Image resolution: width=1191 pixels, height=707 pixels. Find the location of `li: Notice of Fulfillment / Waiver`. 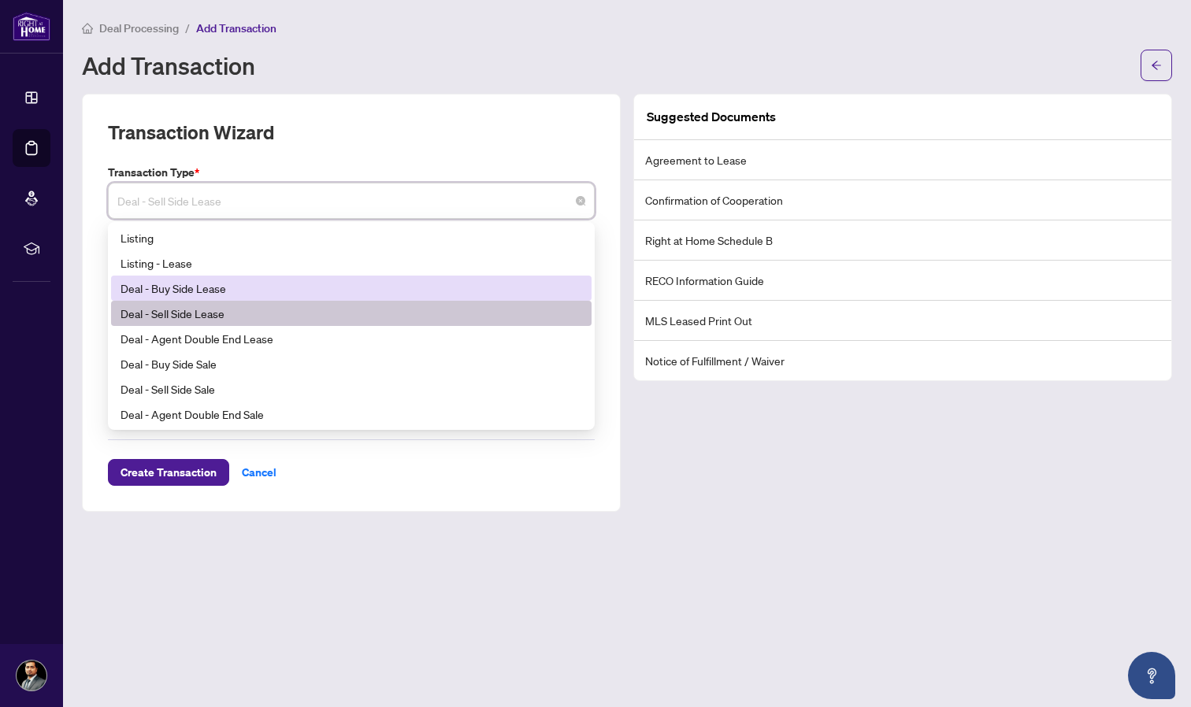

li: Notice of Fulfillment / Waiver is located at coordinates (902, 361).